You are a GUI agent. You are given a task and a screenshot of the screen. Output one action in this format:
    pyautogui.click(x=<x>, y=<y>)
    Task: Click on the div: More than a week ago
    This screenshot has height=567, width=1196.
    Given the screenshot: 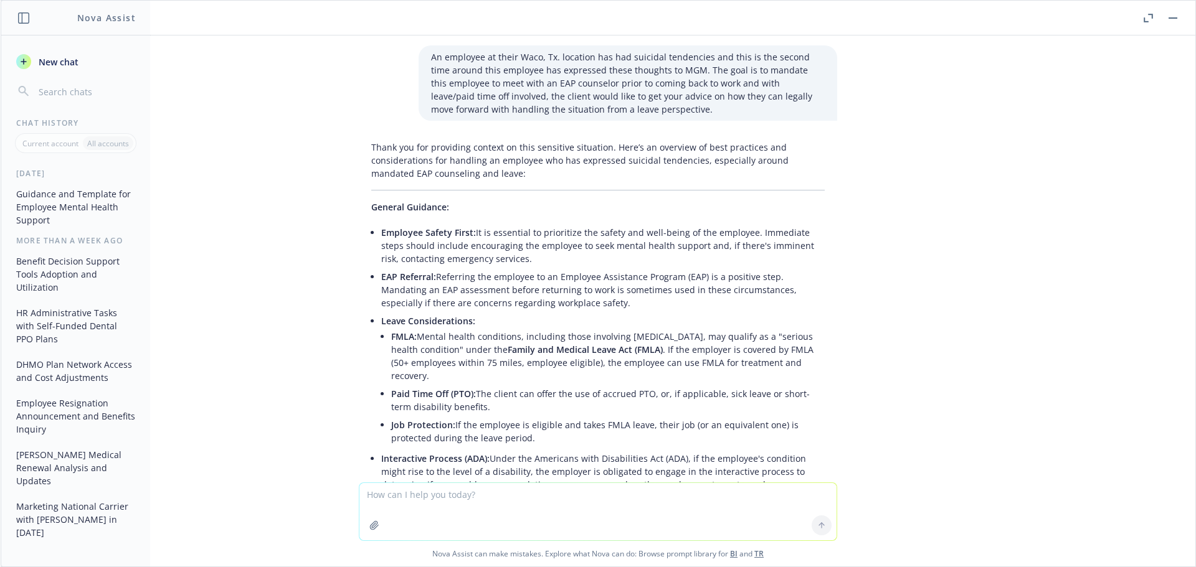 What is the action you would take?
    pyautogui.click(x=75, y=240)
    